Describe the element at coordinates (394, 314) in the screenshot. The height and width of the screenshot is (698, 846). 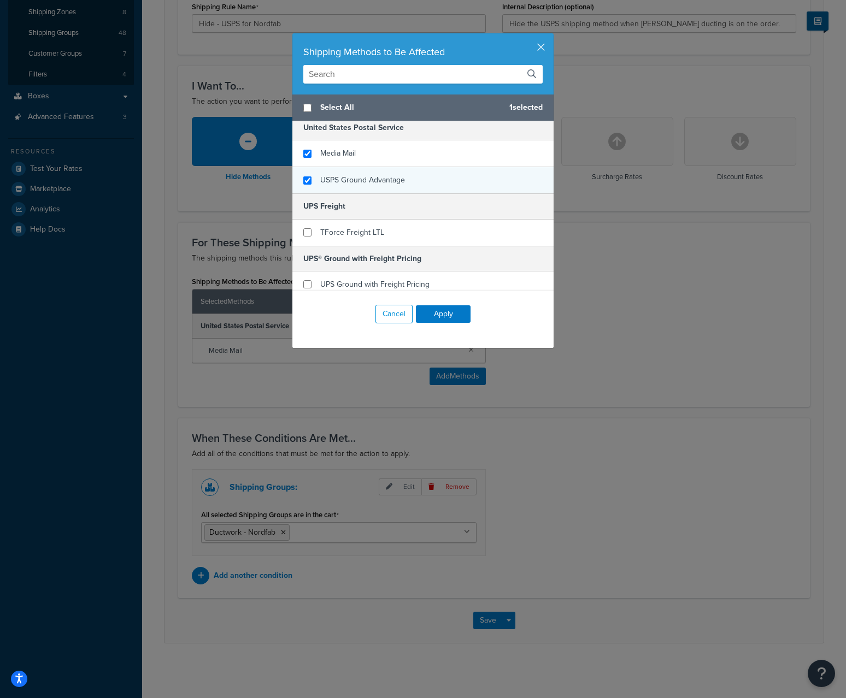
I see `button: Cancel` at that location.